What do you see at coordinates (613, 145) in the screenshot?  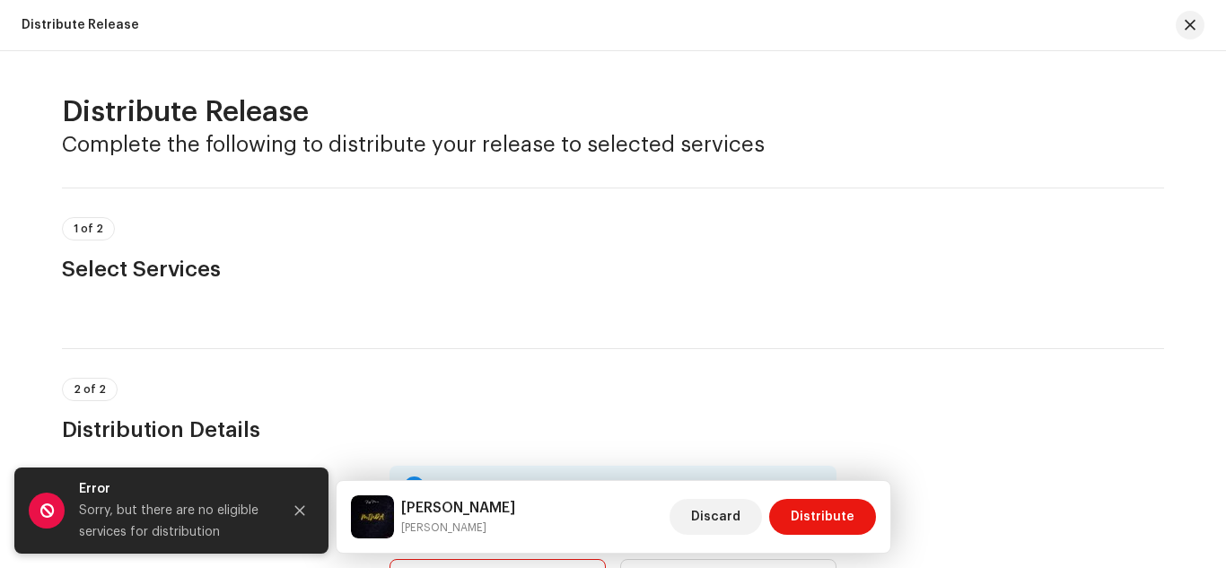 I see `h3: Complete the following to distribute your release to selected services` at bounding box center [613, 145].